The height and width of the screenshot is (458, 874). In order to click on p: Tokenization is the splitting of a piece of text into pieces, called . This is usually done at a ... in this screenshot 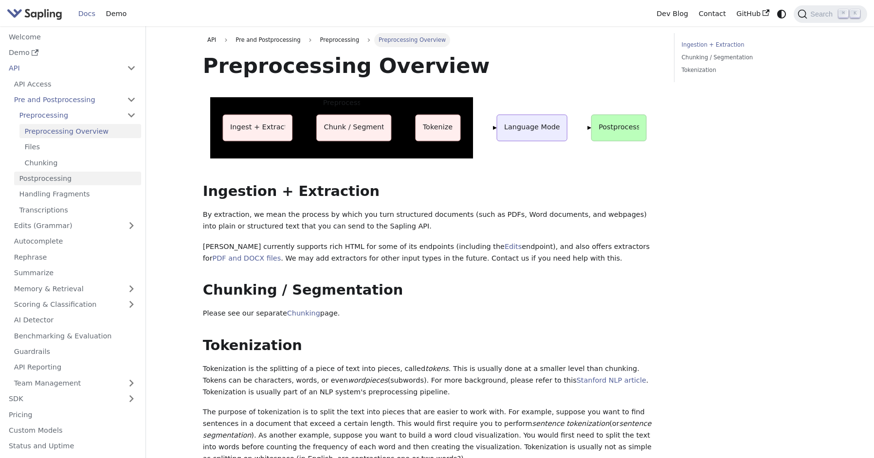, I will do `click(432, 381)`.